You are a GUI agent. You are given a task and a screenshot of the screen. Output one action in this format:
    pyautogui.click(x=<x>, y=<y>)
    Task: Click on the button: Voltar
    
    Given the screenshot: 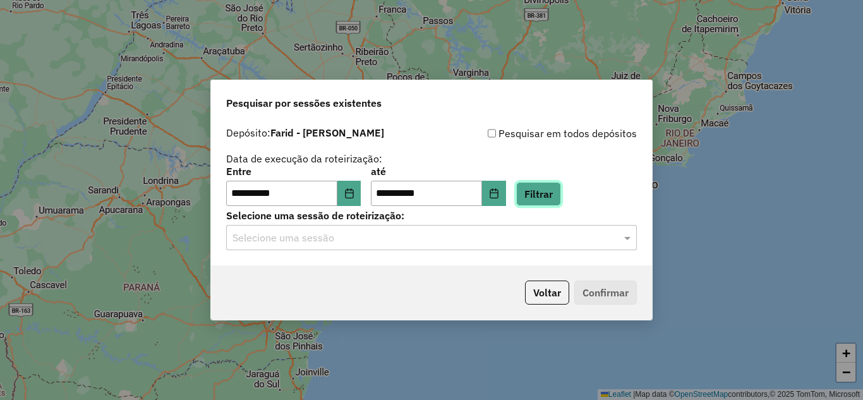 What is the action you would take?
    pyautogui.click(x=547, y=292)
    